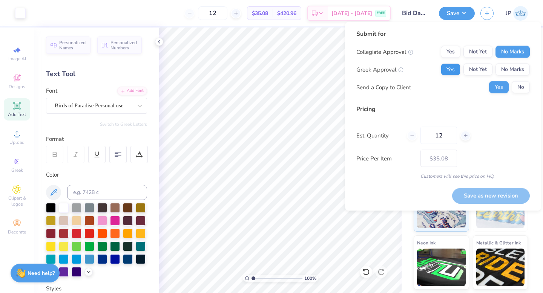 The image size is (543, 293). Describe the element at coordinates (17, 142) in the screenshot. I see `span: Upload` at that location.